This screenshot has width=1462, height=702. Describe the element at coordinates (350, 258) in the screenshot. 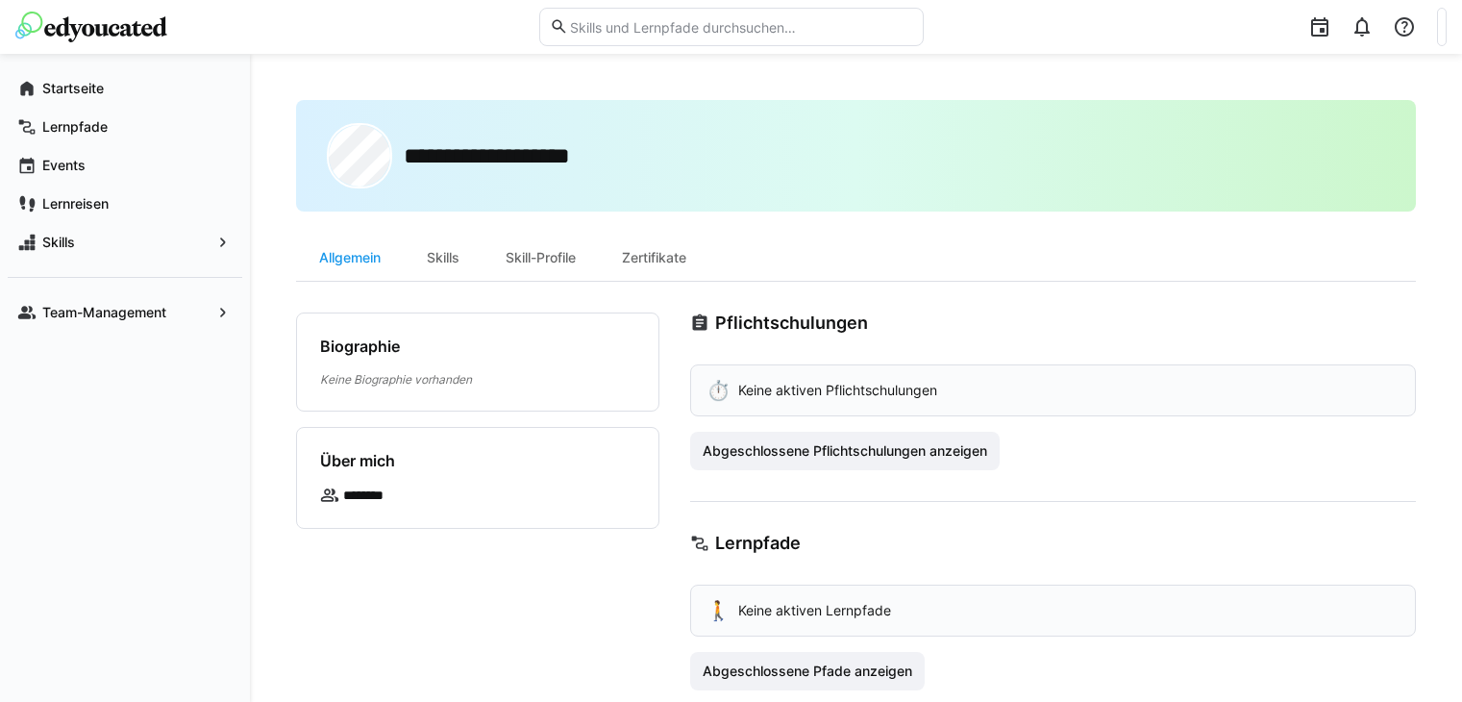

I see `div: Allgemein` at that location.